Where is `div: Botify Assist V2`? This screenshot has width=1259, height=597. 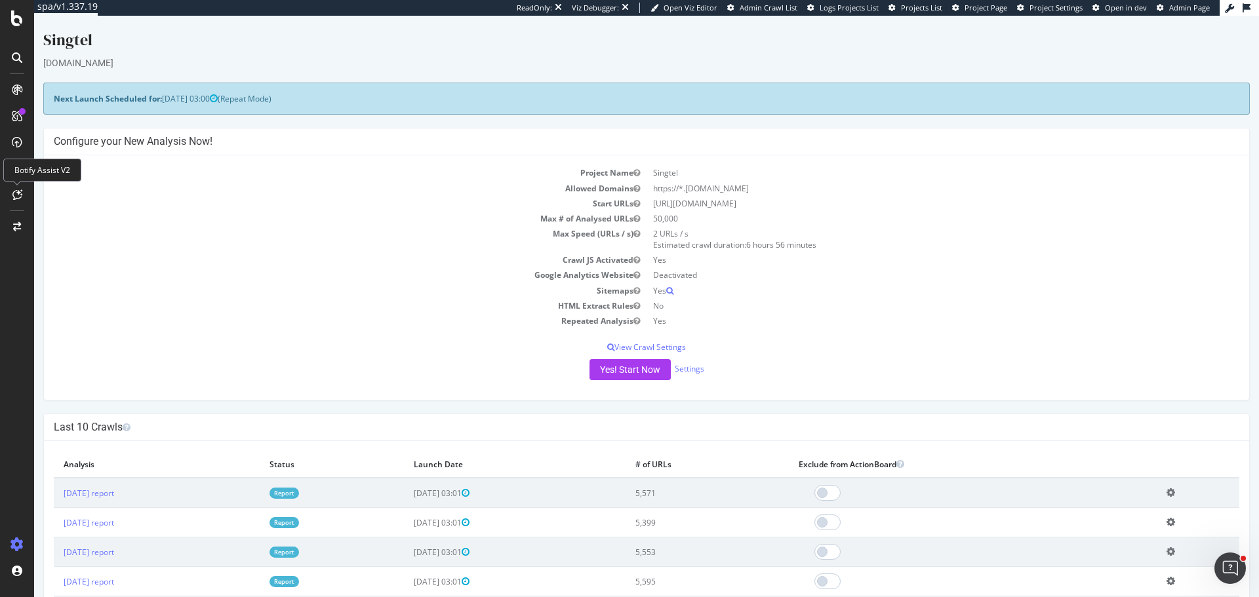 div: Botify Assist V2 is located at coordinates (42, 170).